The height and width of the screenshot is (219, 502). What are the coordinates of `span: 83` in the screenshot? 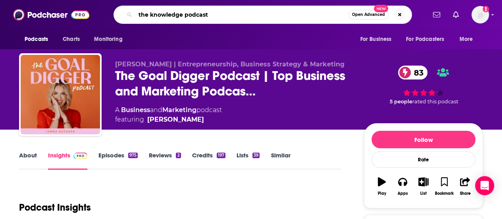 It's located at (417, 72).